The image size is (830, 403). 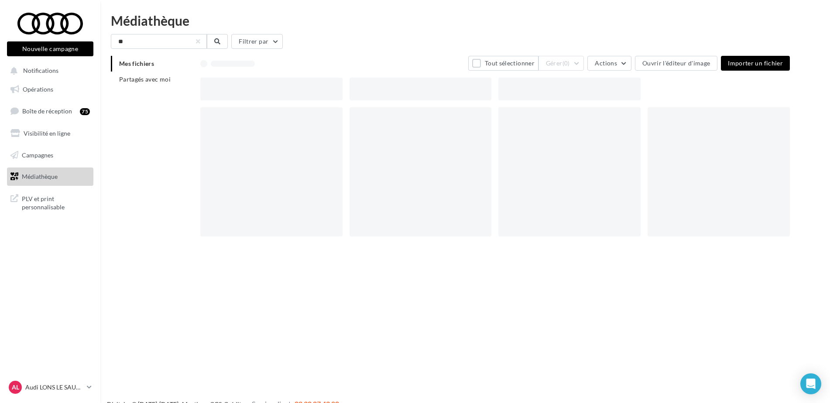 What do you see at coordinates (15, 388) in the screenshot?
I see `span: AL` at bounding box center [15, 388].